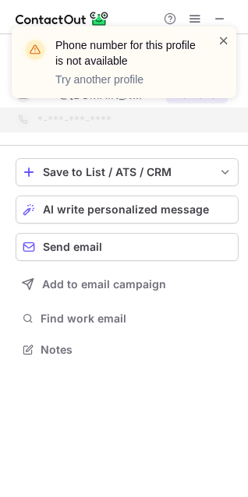 Image resolution: width=248 pixels, height=497 pixels. I want to click on span: Notes, so click(136, 350).